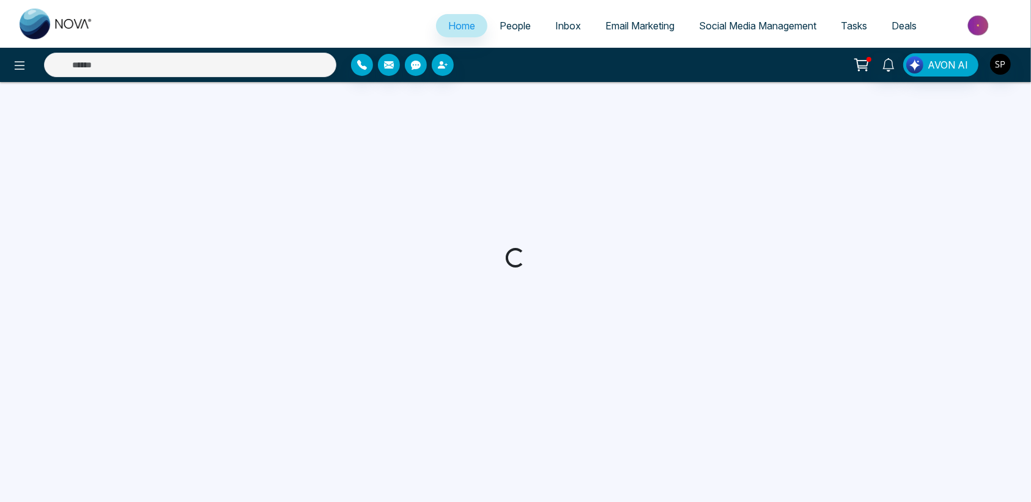 The width and height of the screenshot is (1031, 502). What do you see at coordinates (854, 26) in the screenshot?
I see `span: Tasks` at bounding box center [854, 26].